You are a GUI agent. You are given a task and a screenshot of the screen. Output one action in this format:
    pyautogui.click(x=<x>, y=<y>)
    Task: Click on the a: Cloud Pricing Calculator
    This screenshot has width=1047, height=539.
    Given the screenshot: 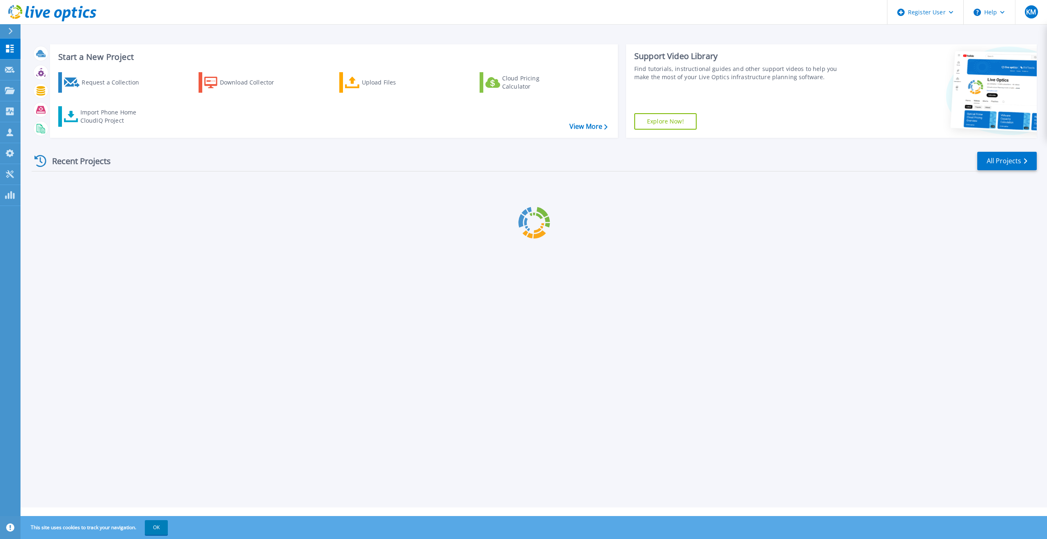 What is the action you would take?
    pyautogui.click(x=525, y=82)
    